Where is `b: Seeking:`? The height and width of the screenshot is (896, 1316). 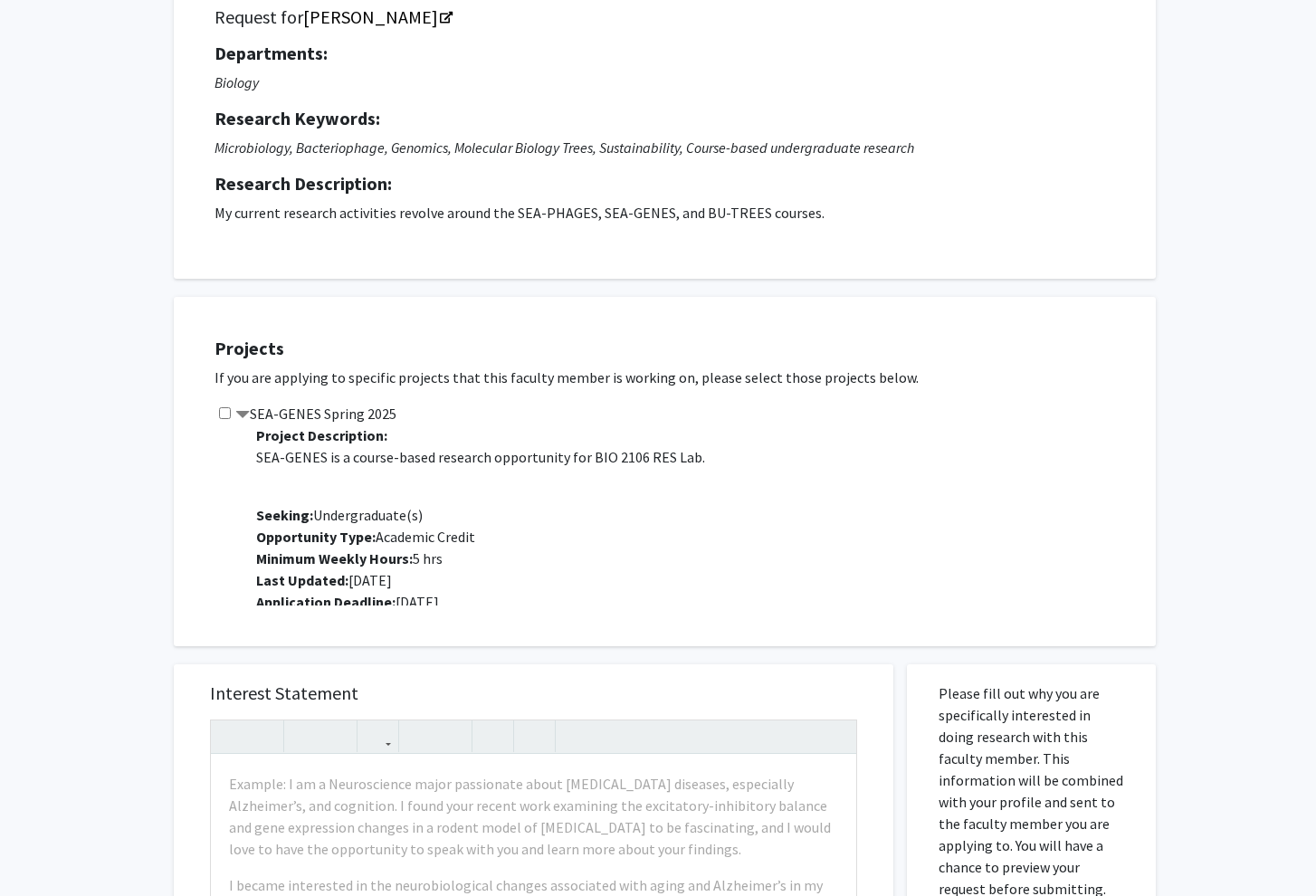
b: Seeking: is located at coordinates (285, 515).